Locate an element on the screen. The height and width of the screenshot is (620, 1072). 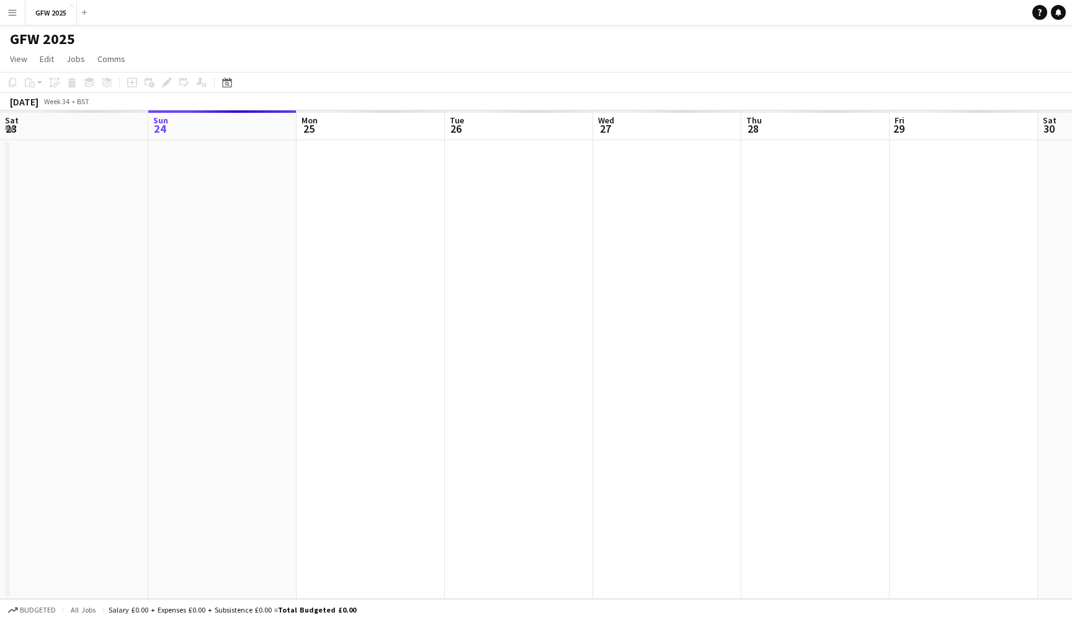
span: Comms is located at coordinates (111, 59).